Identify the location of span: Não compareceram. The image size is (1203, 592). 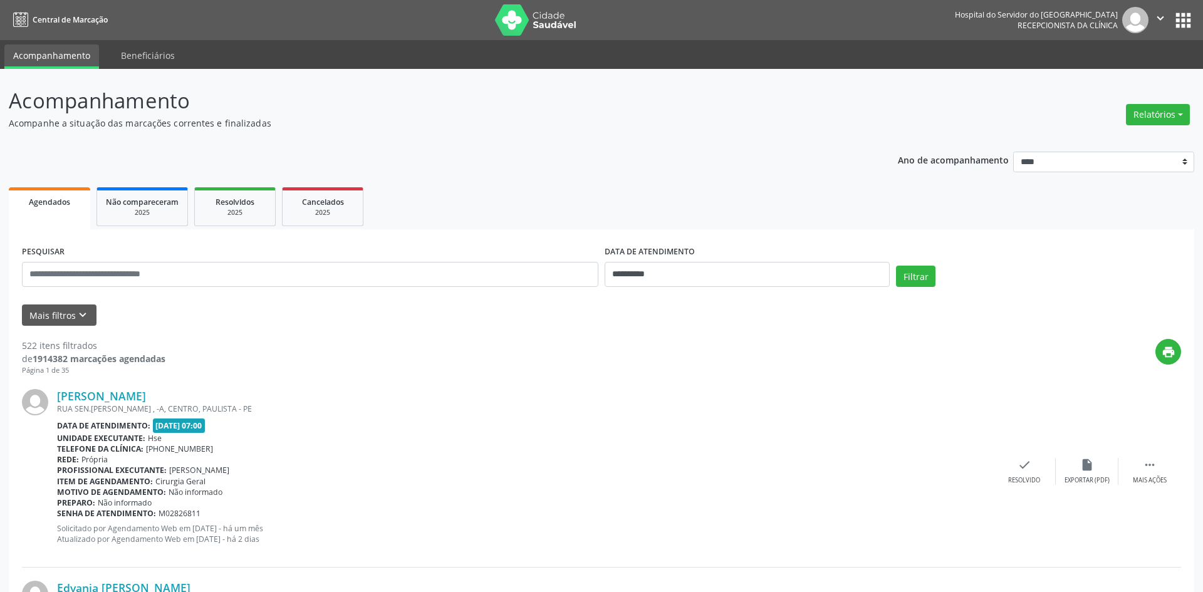
(142, 202).